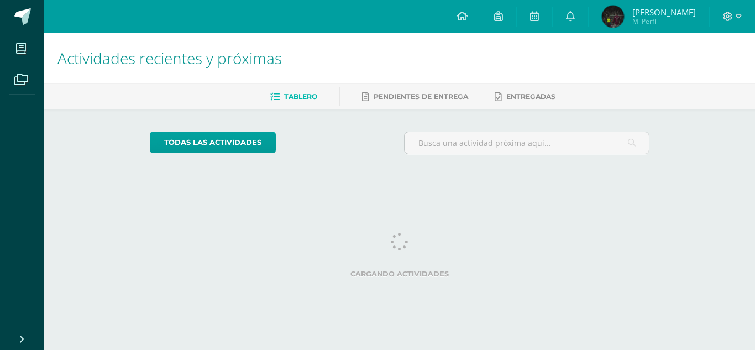  I want to click on a: todas las Actividades, so click(213, 142).